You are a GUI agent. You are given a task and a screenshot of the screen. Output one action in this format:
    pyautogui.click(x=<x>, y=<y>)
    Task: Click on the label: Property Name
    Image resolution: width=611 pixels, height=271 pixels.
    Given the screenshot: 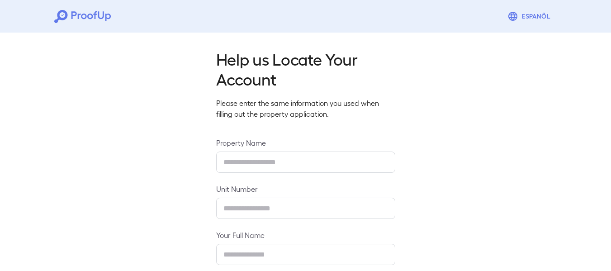 What is the action you would take?
    pyautogui.click(x=306, y=143)
    